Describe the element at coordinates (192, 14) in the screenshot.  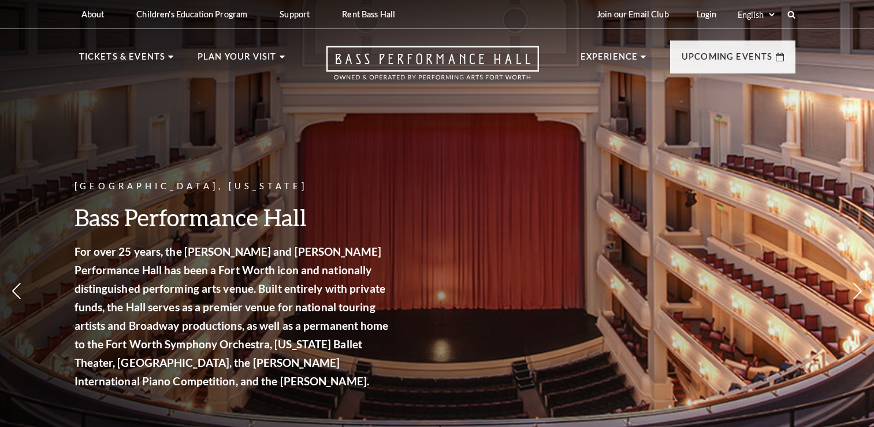
I see `p: Children's Education Program` at that location.